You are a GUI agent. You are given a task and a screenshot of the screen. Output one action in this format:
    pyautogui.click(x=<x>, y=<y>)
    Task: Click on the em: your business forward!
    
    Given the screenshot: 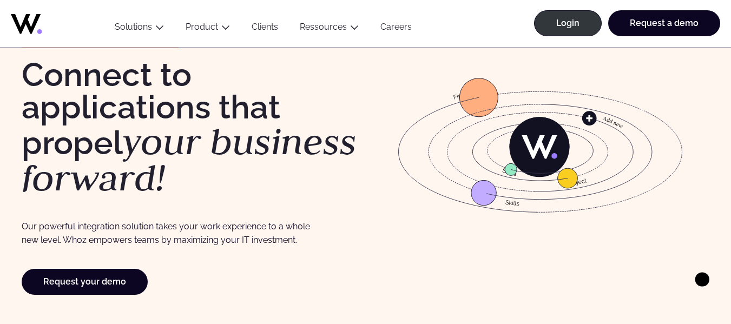 What is the action you would take?
    pyautogui.click(x=189, y=160)
    